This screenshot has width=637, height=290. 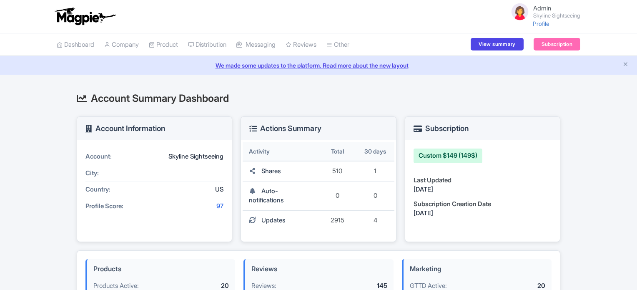 What do you see at coordinates (375, 151) in the screenshot?
I see `th: 30 days` at bounding box center [375, 151].